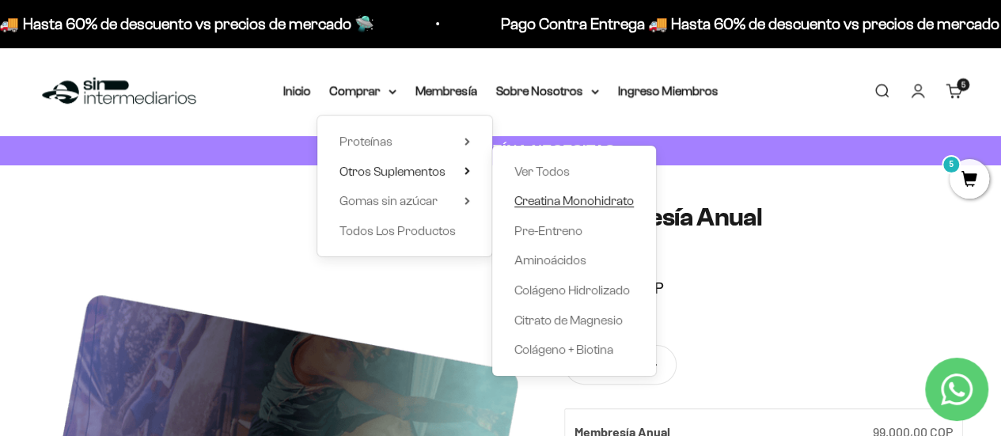 The height and width of the screenshot is (436, 1001). What do you see at coordinates (404, 172) in the screenshot?
I see `summary: Otros Suplementos` at bounding box center [404, 172].